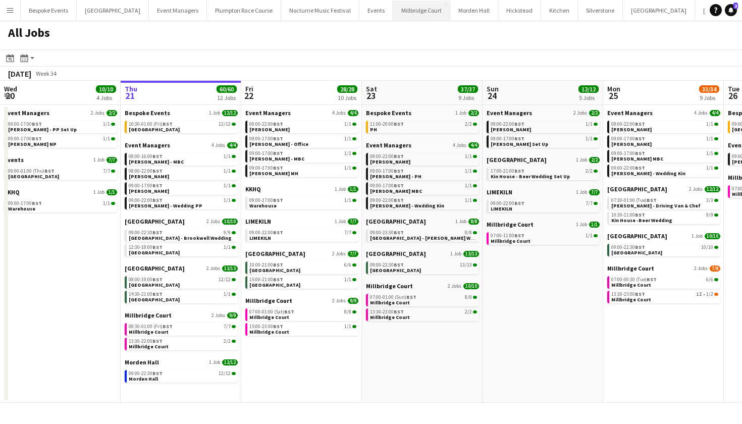 This screenshot has width=742, height=424. I want to click on span: Charlotte - mh, so click(149, 176).